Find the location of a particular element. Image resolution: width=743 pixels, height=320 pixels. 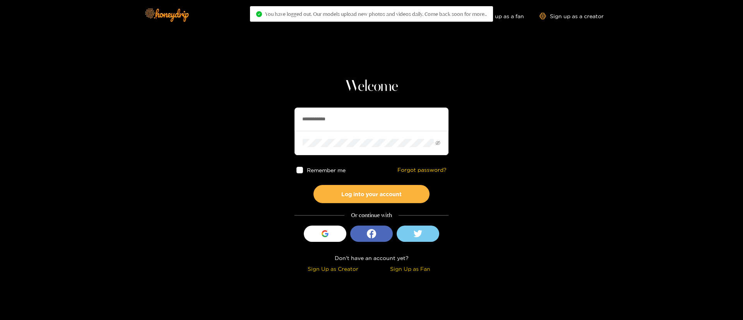

span: eye-invisible is located at coordinates (438, 143).